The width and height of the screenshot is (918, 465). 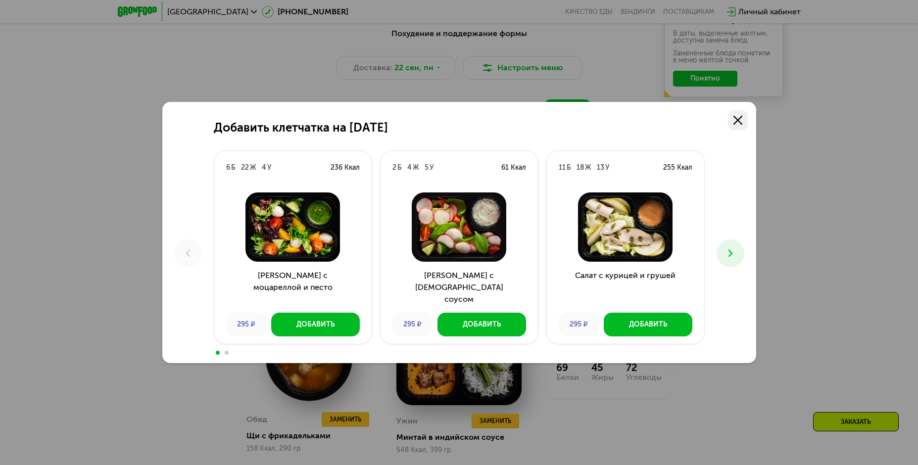 What do you see at coordinates (562, 168) in the screenshot?
I see `div: 11` at bounding box center [562, 168].